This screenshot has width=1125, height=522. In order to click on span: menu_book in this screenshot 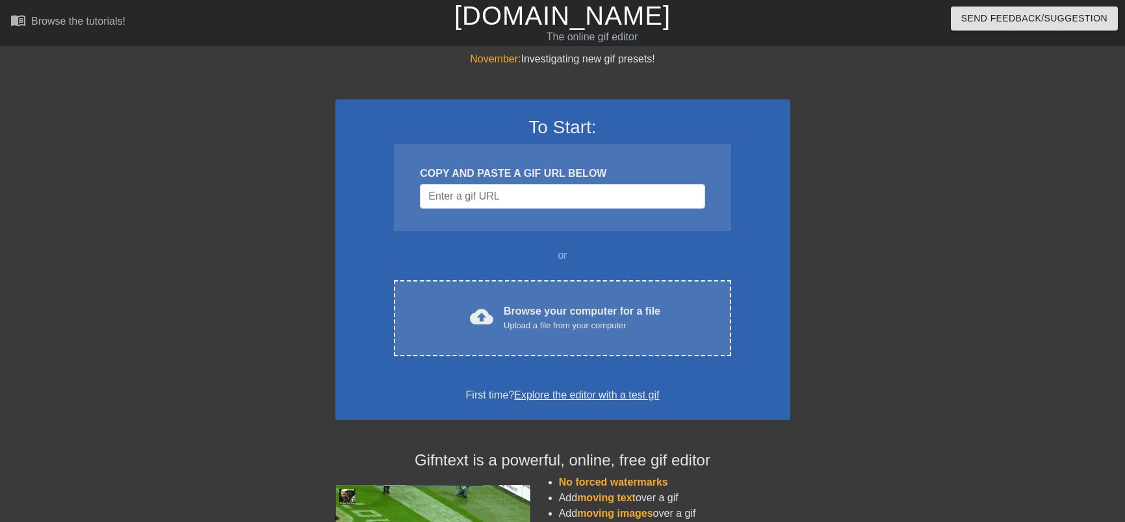, I will do `click(18, 20)`.